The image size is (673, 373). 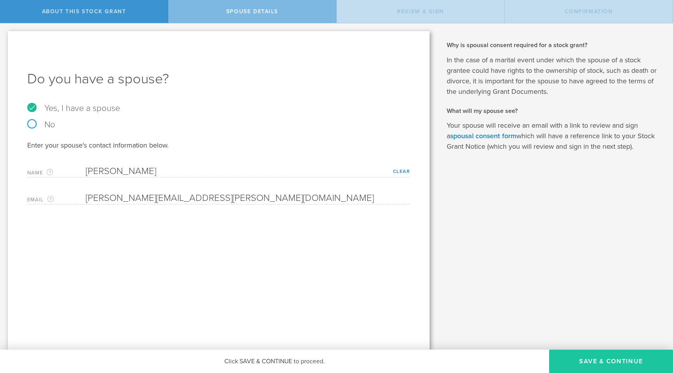 I want to click on span: Confirmation, so click(x=589, y=11).